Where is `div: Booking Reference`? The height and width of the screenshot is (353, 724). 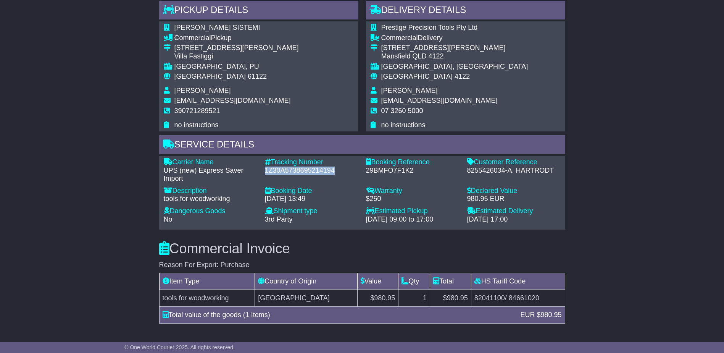 div: Booking Reference is located at coordinates (413, 162).